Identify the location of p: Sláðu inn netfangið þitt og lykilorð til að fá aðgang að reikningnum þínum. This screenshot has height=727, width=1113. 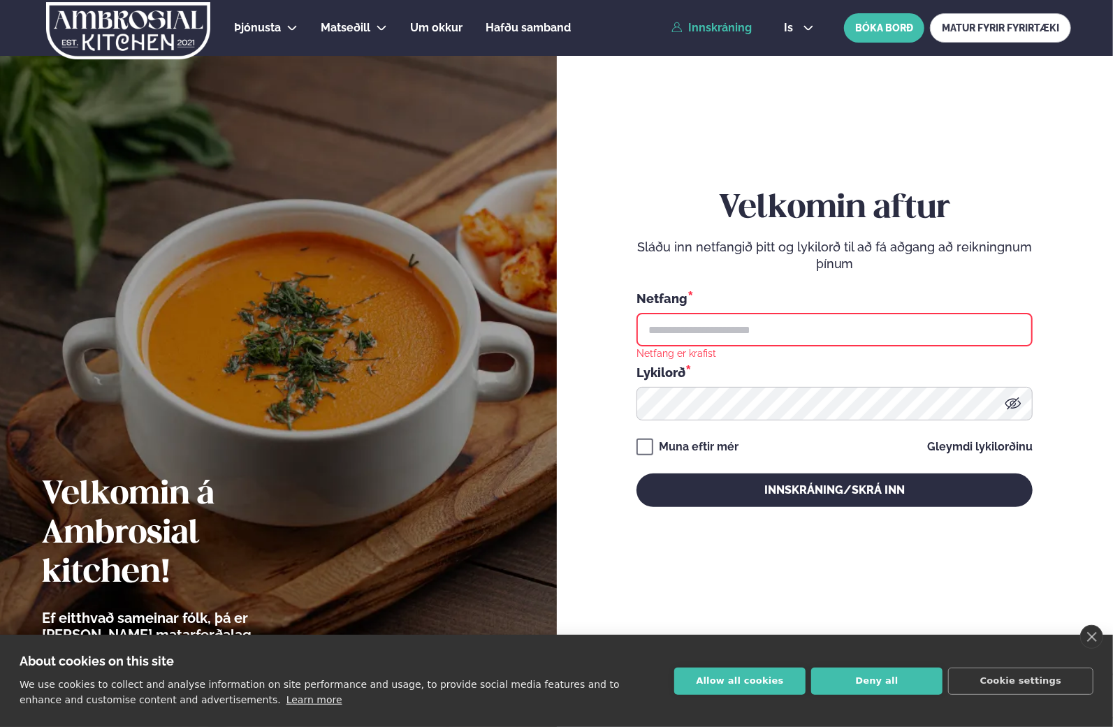
(834, 256).